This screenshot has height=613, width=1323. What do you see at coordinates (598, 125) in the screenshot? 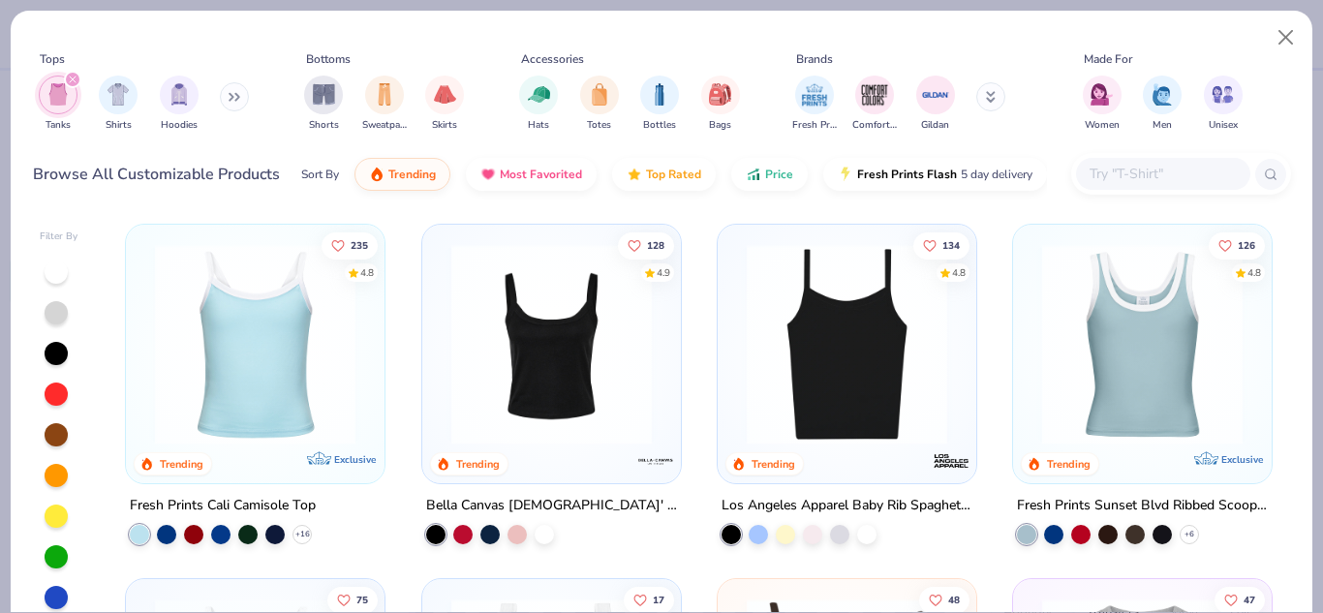
I see `span: Totes` at bounding box center [598, 125].